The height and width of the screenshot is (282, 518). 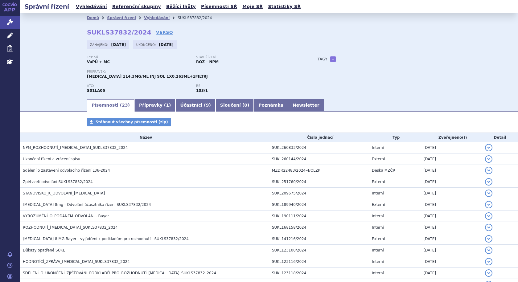 I want to click on a: Písemnosti SŘ, so click(x=219, y=6).